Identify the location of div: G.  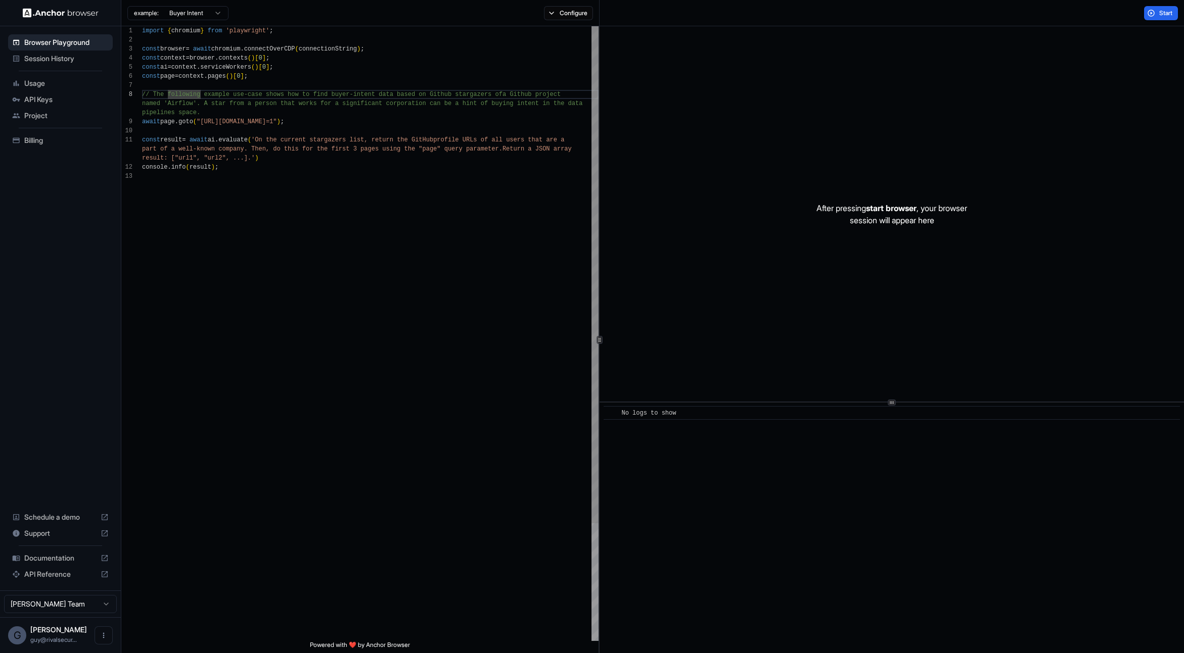
(17, 636).